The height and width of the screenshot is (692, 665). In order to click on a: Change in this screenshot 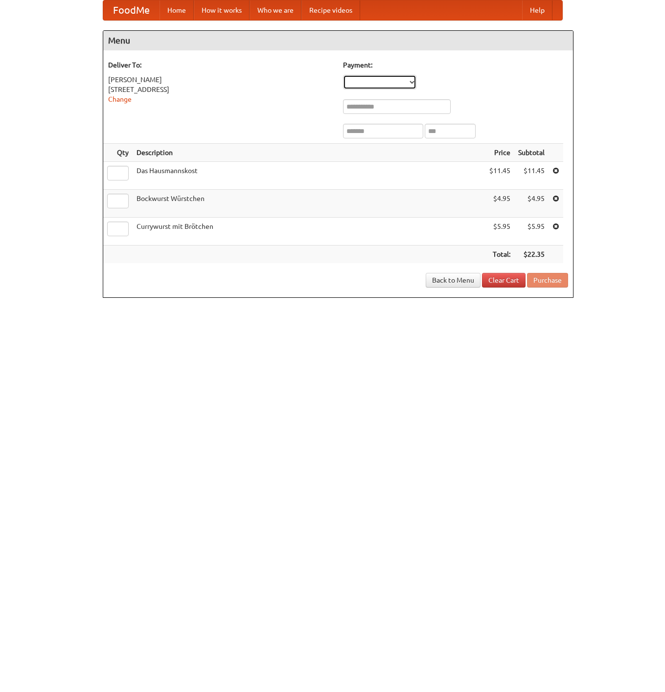, I will do `click(120, 99)`.